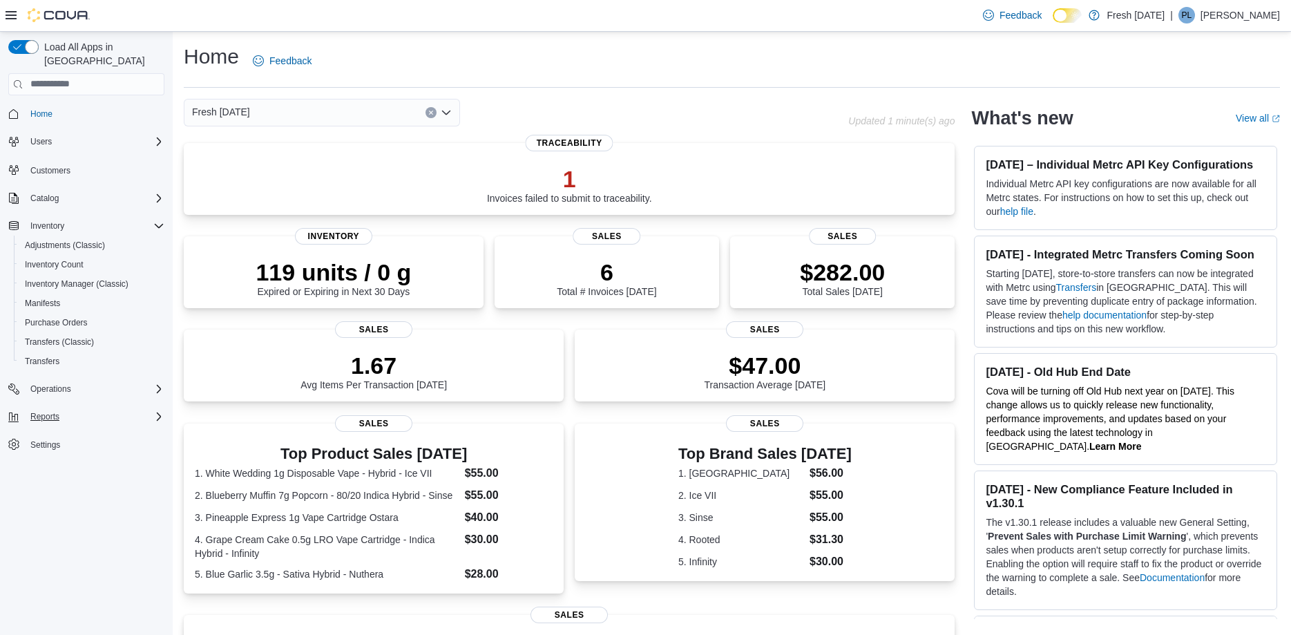 This screenshot has height=635, width=1291. I want to click on a: Inventory Count, so click(54, 265).